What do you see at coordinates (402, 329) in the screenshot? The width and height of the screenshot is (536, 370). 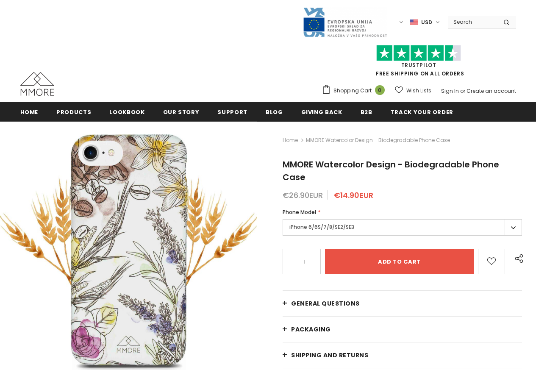 I see `a: PACKAGING` at bounding box center [402, 329].